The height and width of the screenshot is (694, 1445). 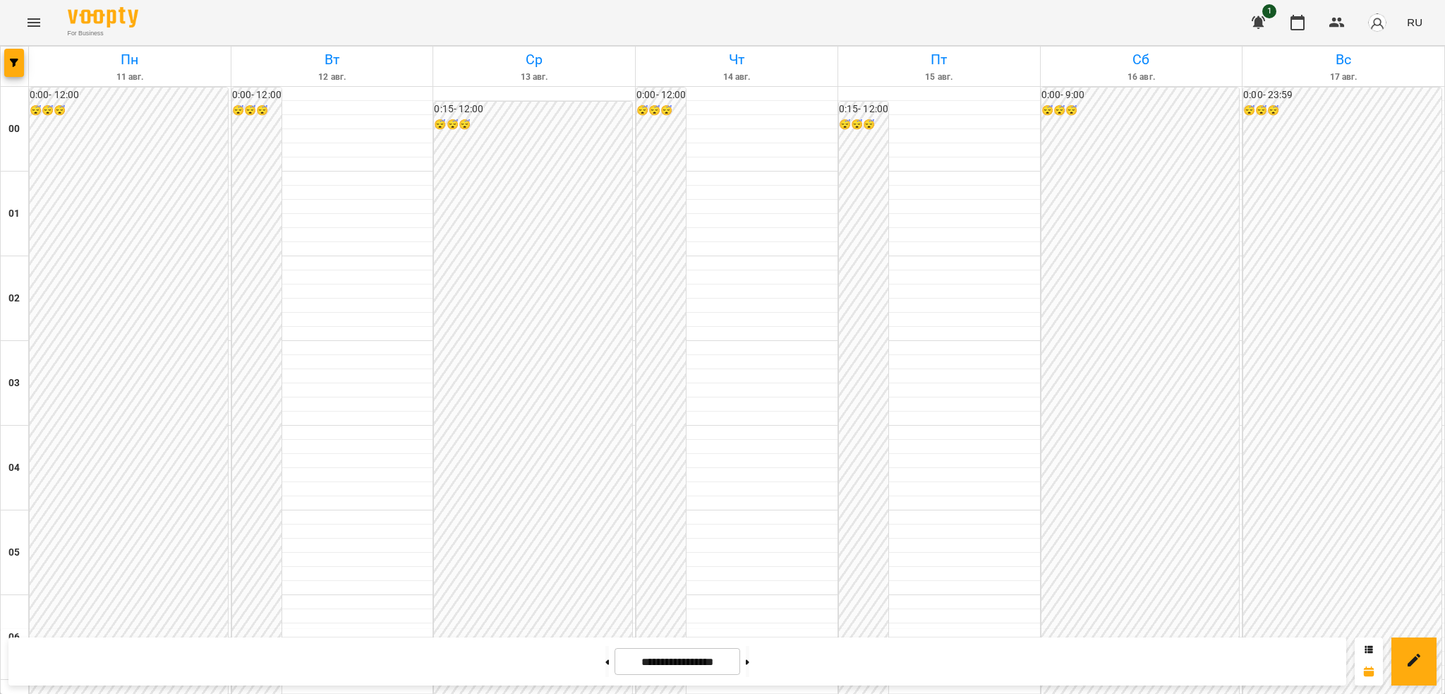 What do you see at coordinates (1344, 77) in the screenshot?
I see `h6: 17 авг.` at bounding box center [1344, 77].